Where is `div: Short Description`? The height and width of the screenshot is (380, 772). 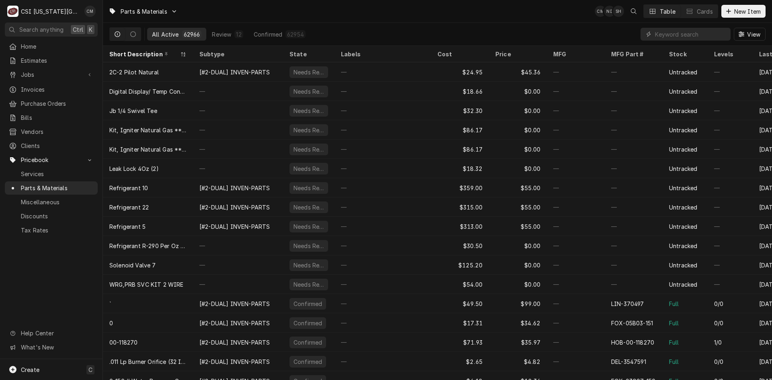 div: Short Description is located at coordinates (144, 54).